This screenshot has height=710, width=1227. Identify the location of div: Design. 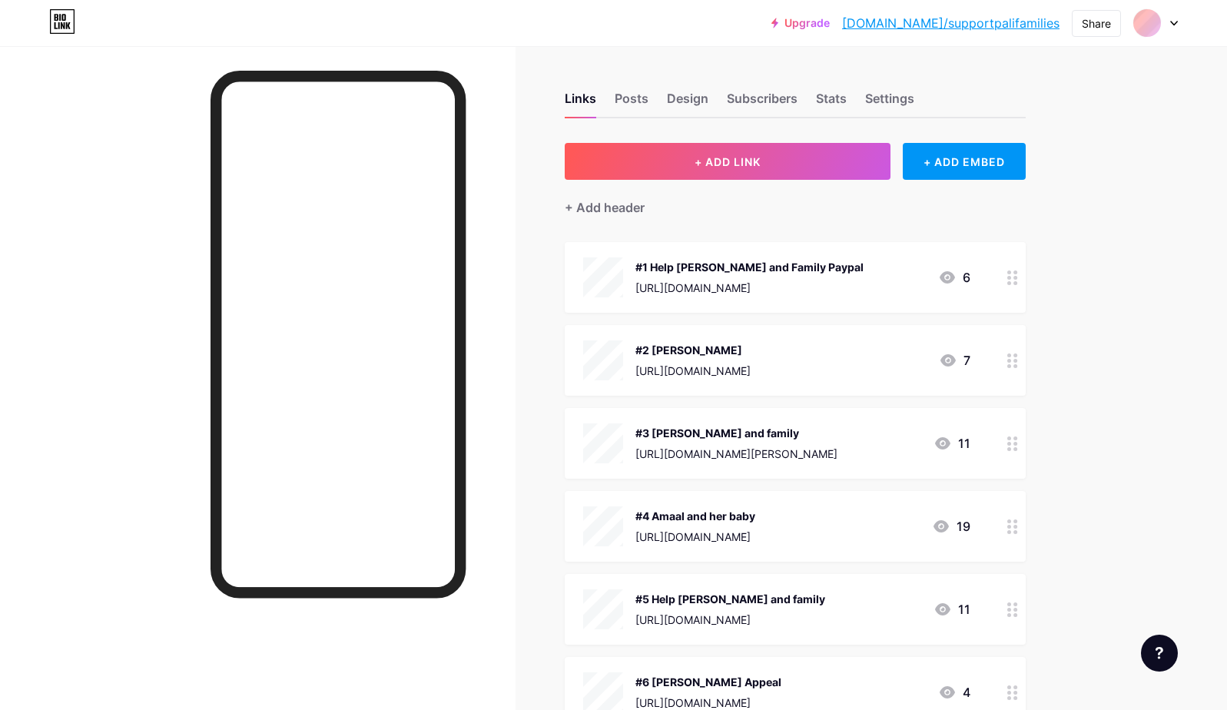
(688, 103).